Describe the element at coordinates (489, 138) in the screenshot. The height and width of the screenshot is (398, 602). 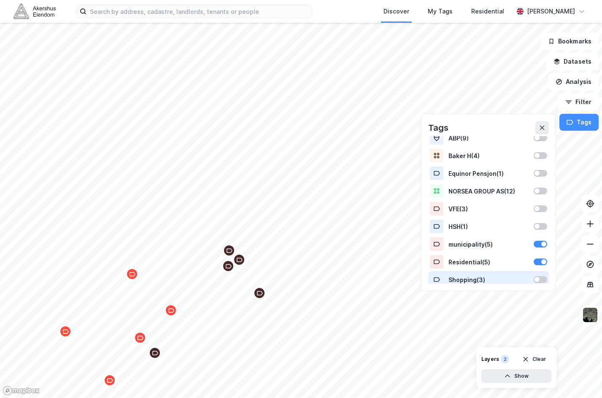
I see `div: ABP ( 9 )` at that location.